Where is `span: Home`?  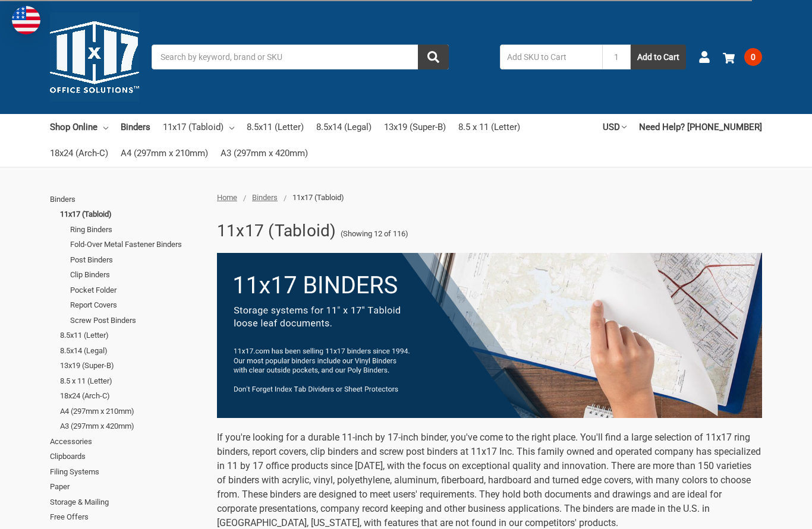 span: Home is located at coordinates (227, 197).